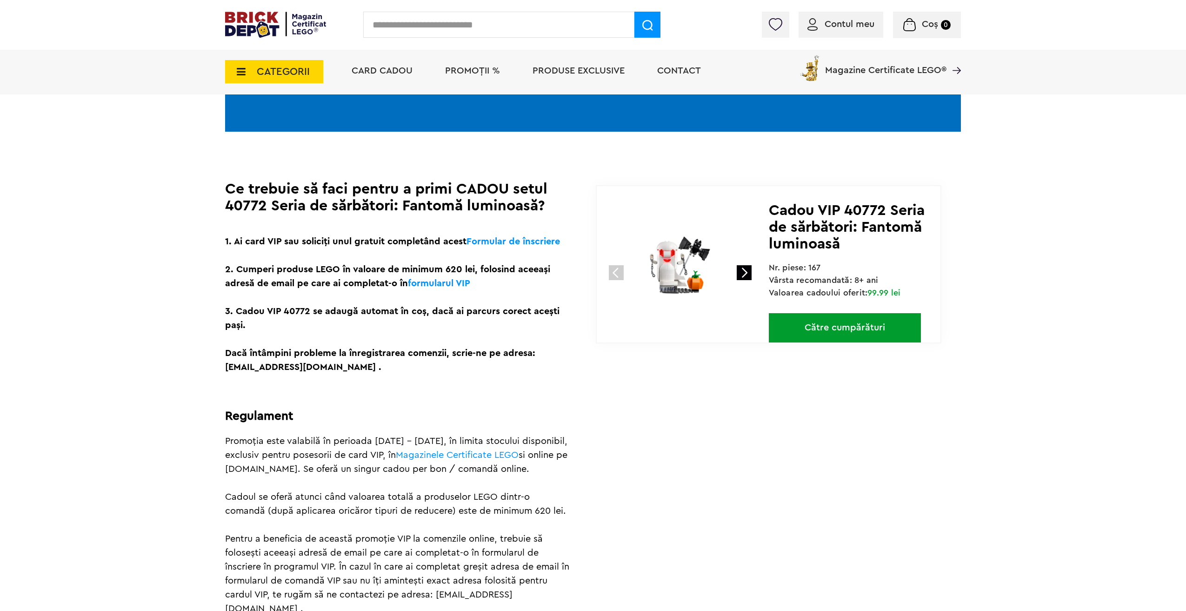 The width and height of the screenshot is (1186, 611). Describe the element at coordinates (849, 24) in the screenshot. I see `span: Contul meu` at that location.